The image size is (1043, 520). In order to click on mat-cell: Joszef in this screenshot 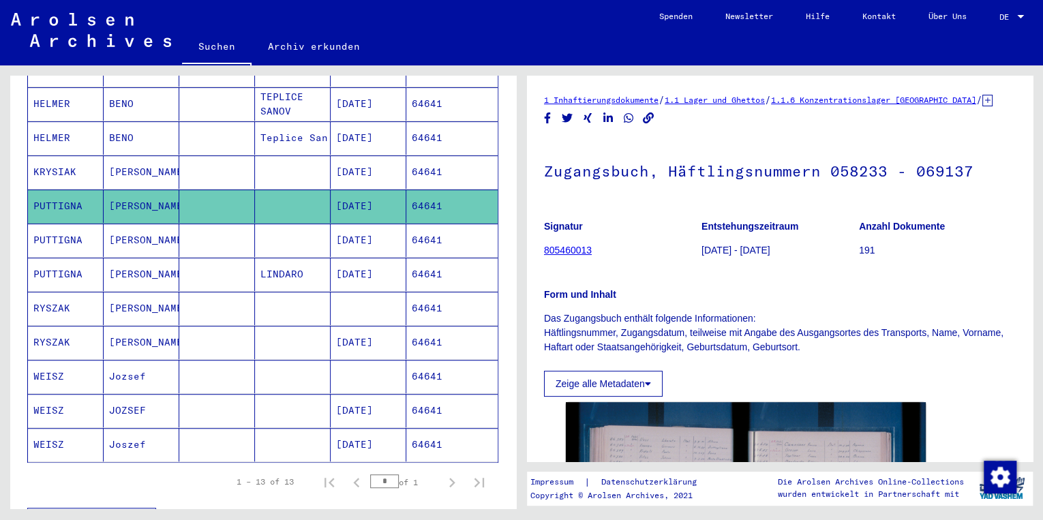, I will do `click(141, 444)`.